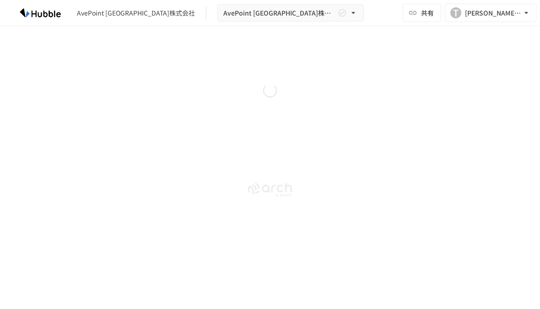 This screenshot has width=540, height=309. What do you see at coordinates (456, 13) in the screenshot?
I see `div: T` at bounding box center [456, 13].